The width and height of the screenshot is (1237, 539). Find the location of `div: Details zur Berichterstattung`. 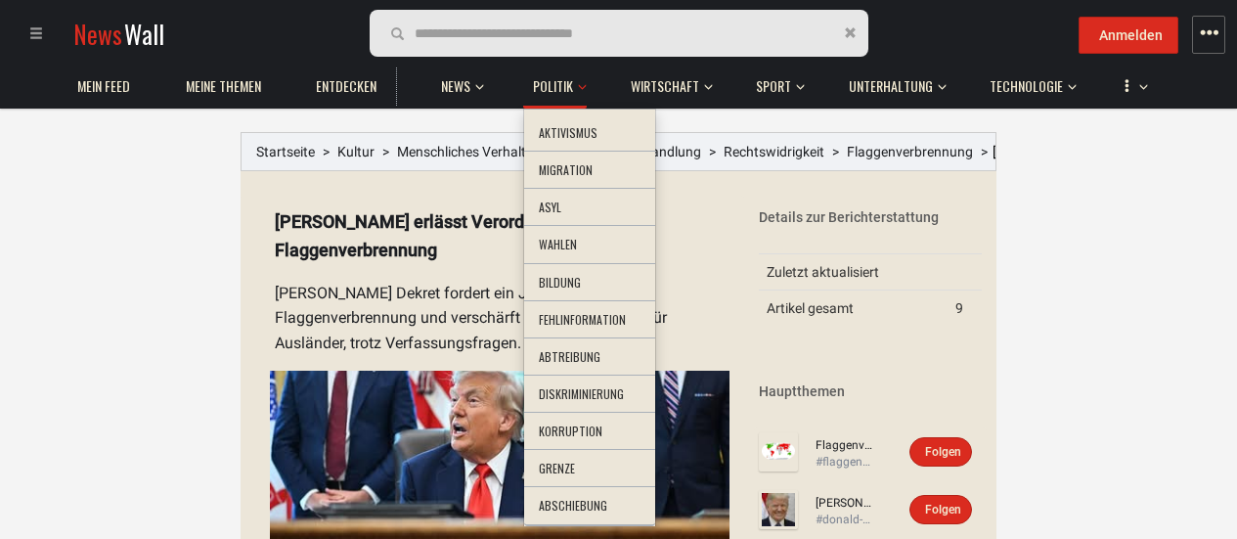

div: Details zur Berichterstattung is located at coordinates (870, 217).